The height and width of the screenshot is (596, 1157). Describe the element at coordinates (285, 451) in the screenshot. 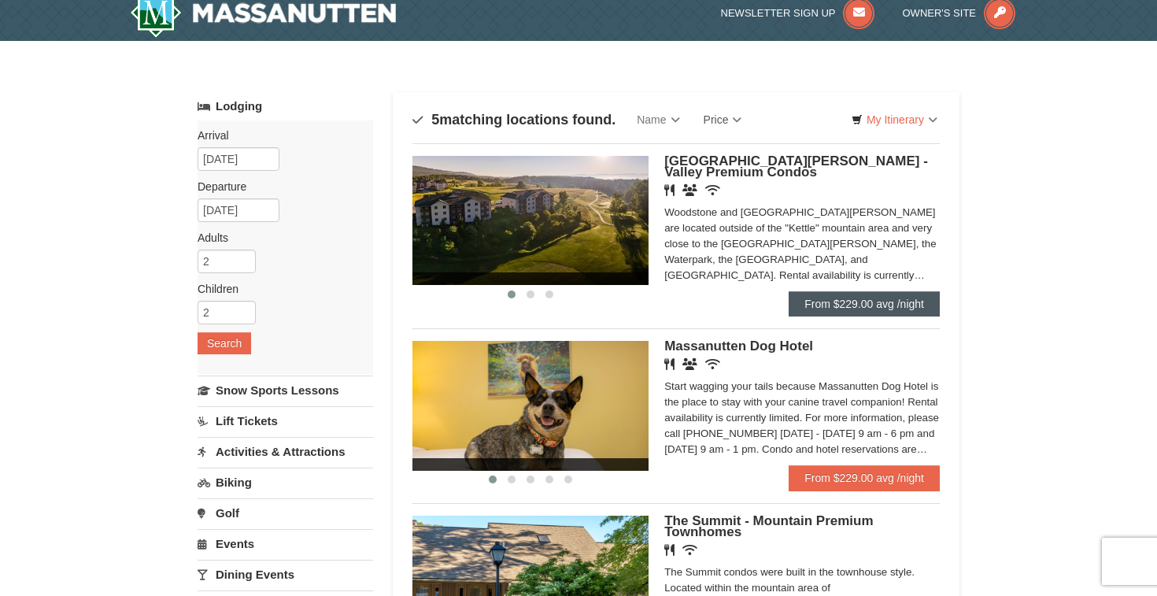

I see `a: Activities & Attractions` at that location.